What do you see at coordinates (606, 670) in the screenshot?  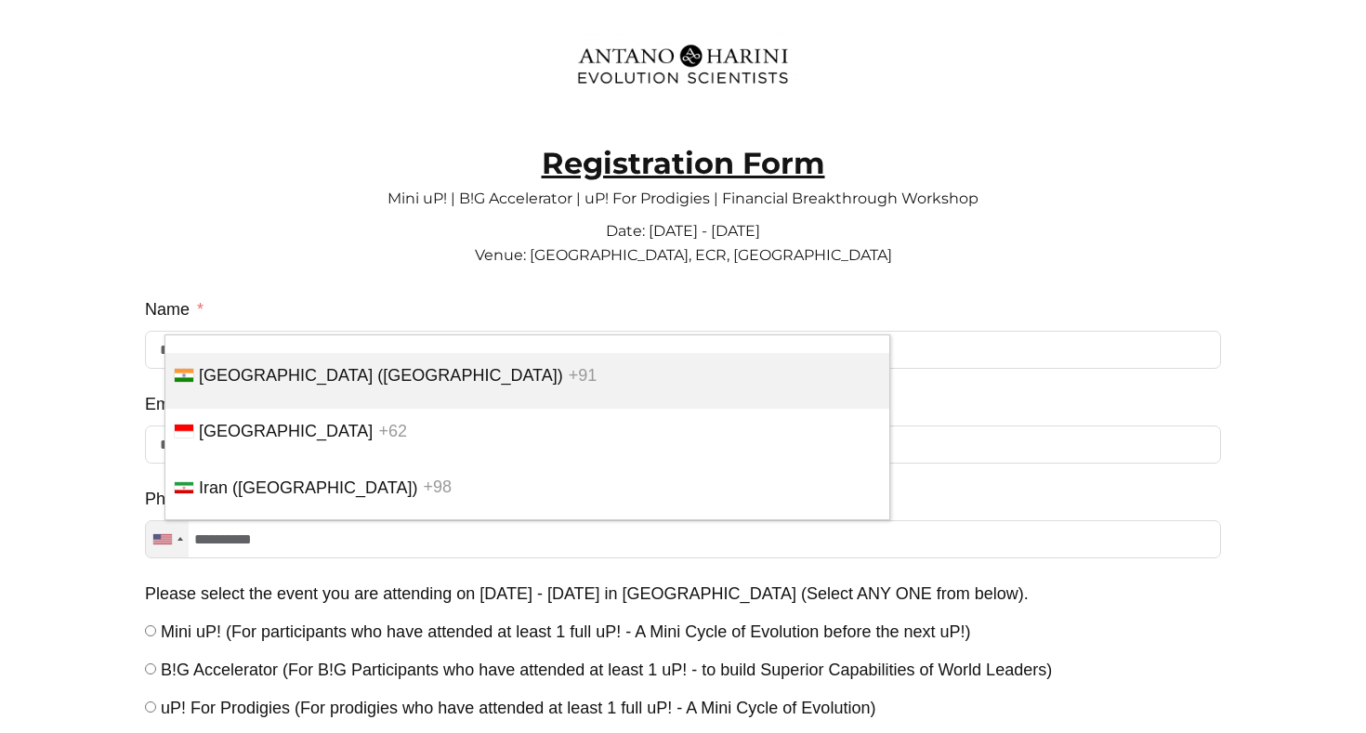 I see `span: B!G Accelerator (For B!G Participants who have attended at least 1 uP! - to build Superior Capabi...` at bounding box center [606, 670].